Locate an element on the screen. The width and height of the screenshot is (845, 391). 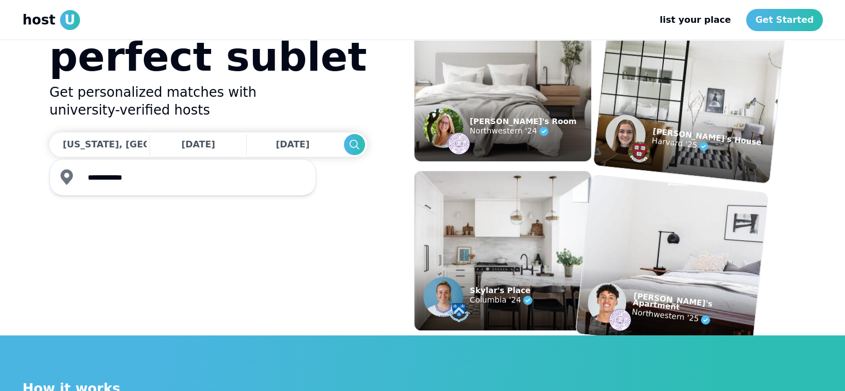
span: U is located at coordinates (70, 20).